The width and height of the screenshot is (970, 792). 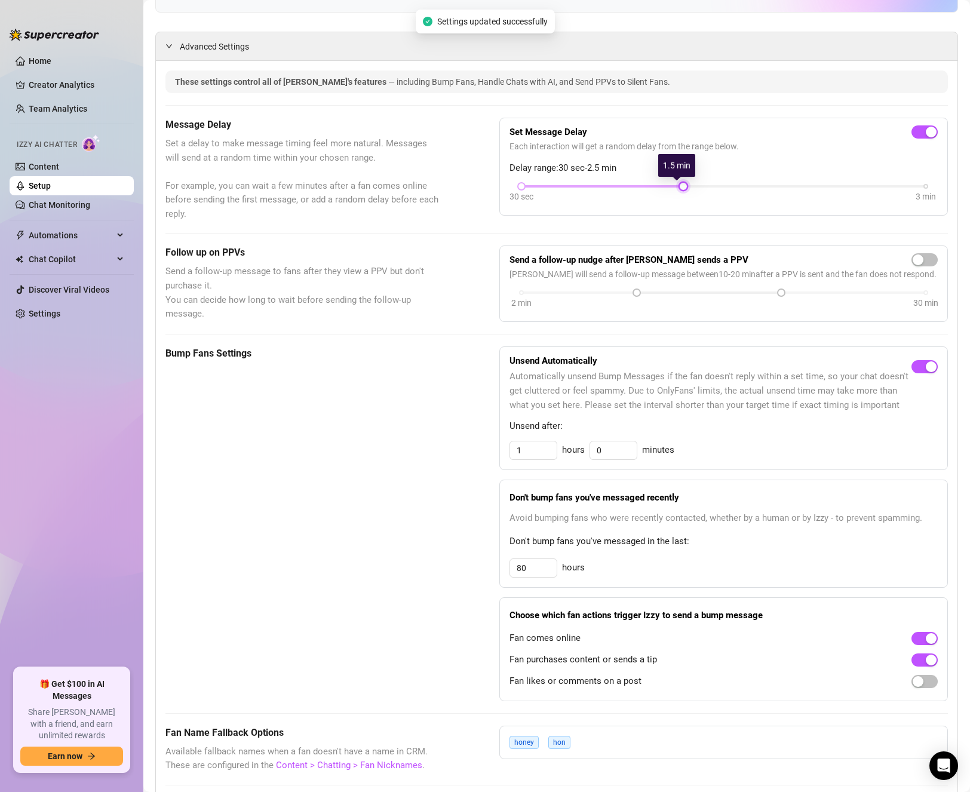 What do you see at coordinates (583, 660) in the screenshot?
I see `span: Fan purchases content or sends a tip` at bounding box center [583, 660].